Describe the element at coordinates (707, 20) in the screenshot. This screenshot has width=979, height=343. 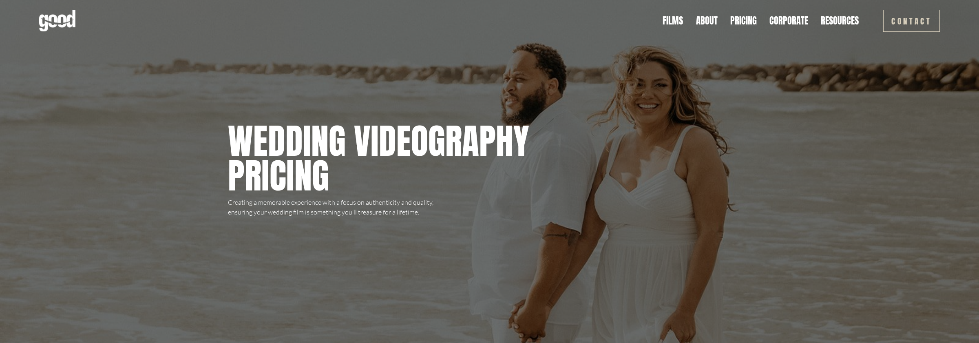
I see `a: About` at that location.